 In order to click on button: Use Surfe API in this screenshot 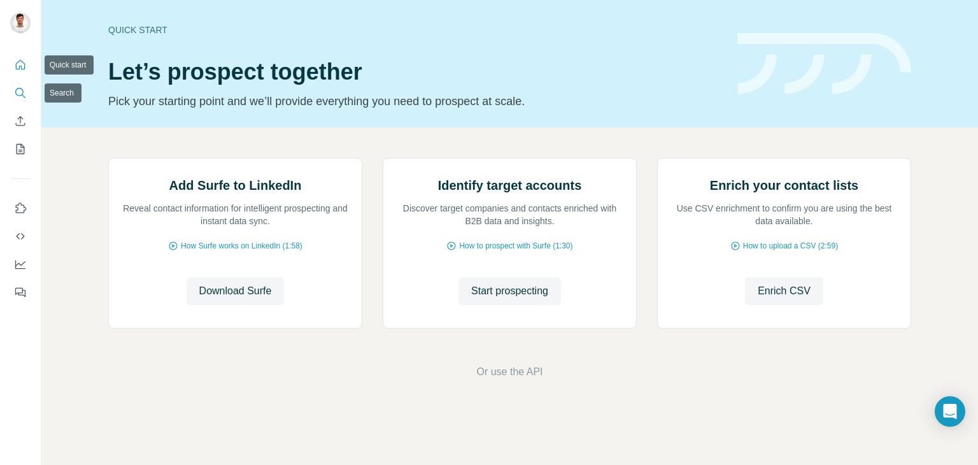, I will do `click(20, 236)`.